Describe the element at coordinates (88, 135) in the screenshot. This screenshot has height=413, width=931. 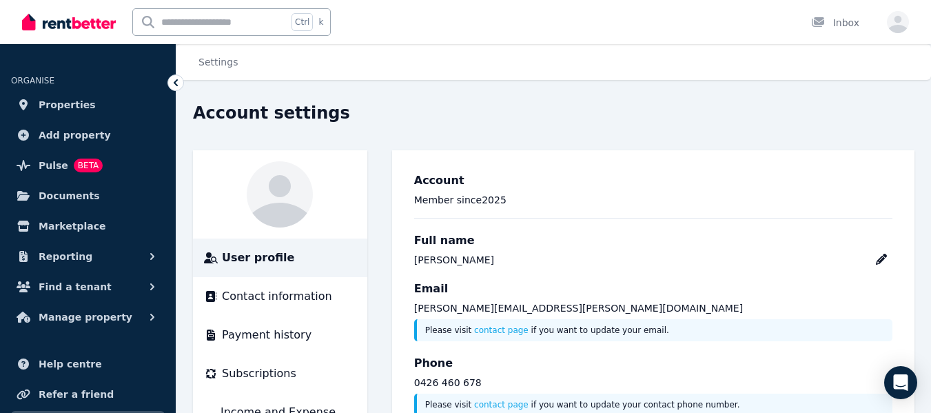
I see `a: Add property` at that location.